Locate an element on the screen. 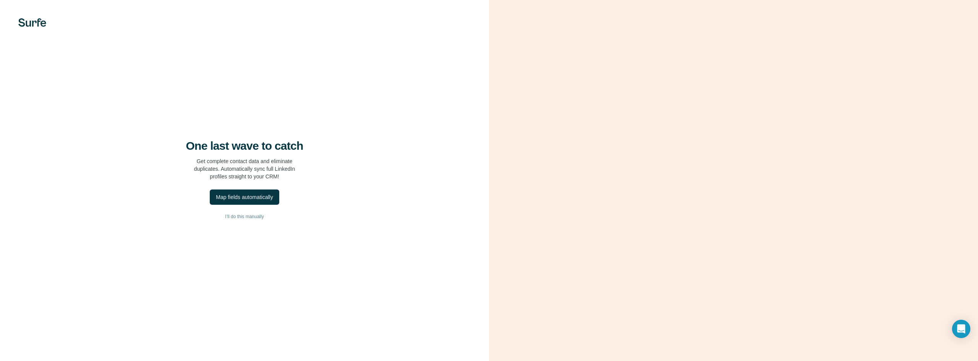 The width and height of the screenshot is (978, 361). p: Get complete contact data and eliminate duplicates. Automatically sync full LinkedIn profiles str... is located at coordinates (244, 169).